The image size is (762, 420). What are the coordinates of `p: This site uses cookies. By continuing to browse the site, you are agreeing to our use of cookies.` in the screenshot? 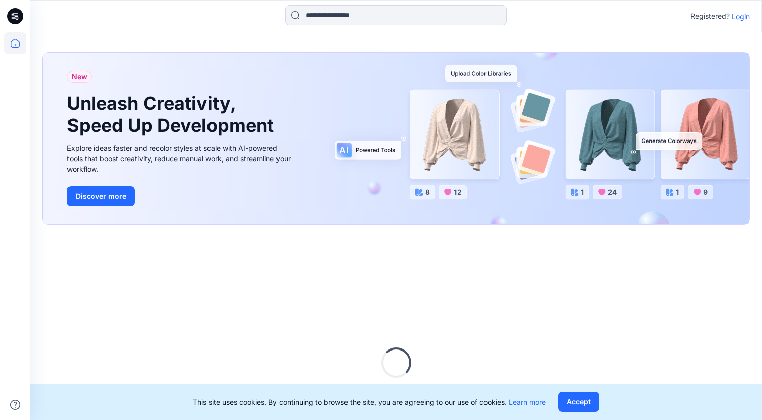 It's located at (369, 402).